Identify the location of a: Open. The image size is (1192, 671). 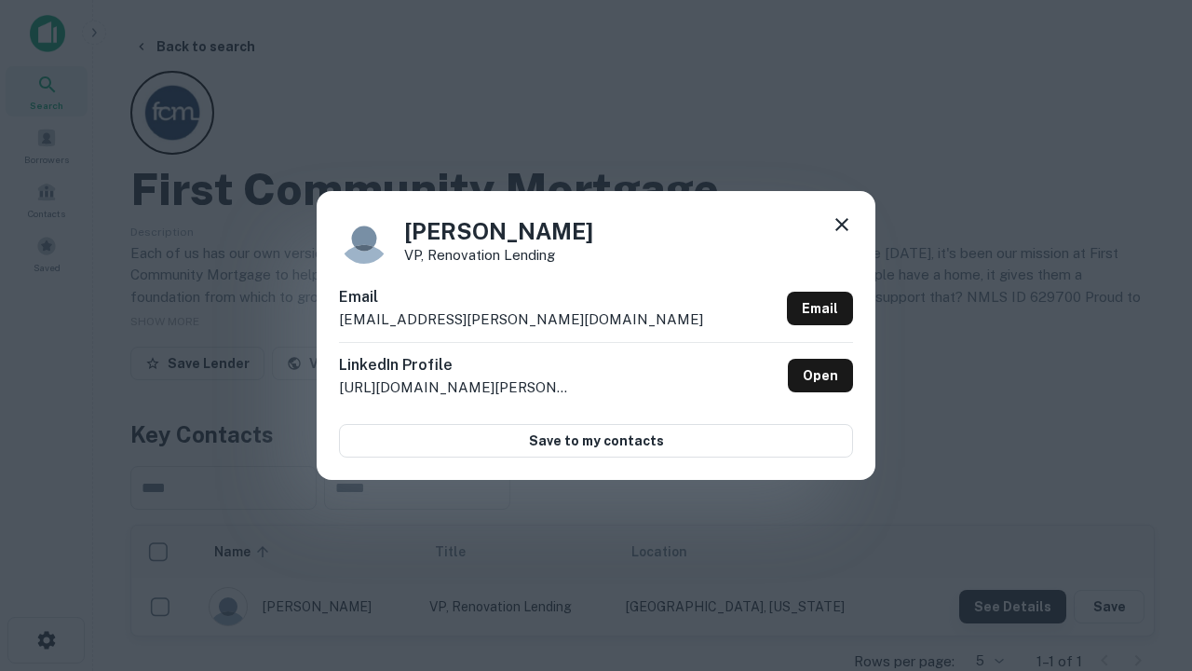
(821, 375).